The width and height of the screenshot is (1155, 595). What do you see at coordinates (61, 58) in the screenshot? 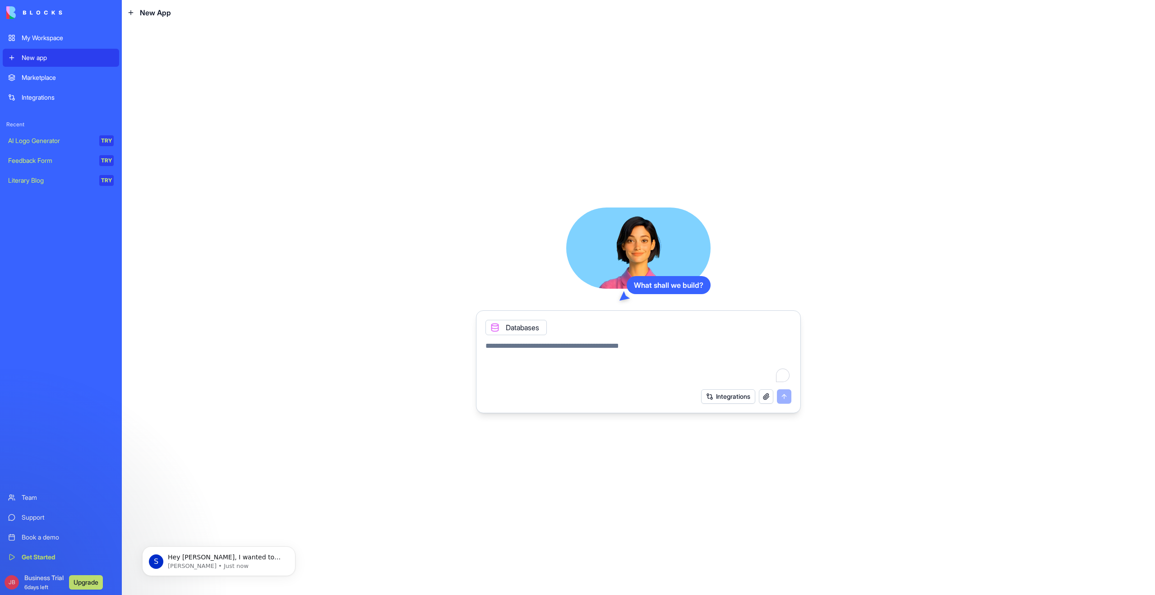
I see `a: New app` at bounding box center [61, 58].